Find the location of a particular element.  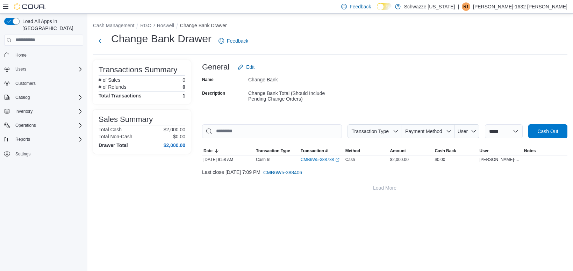

h4: $2,000.00 is located at coordinates (175, 146).